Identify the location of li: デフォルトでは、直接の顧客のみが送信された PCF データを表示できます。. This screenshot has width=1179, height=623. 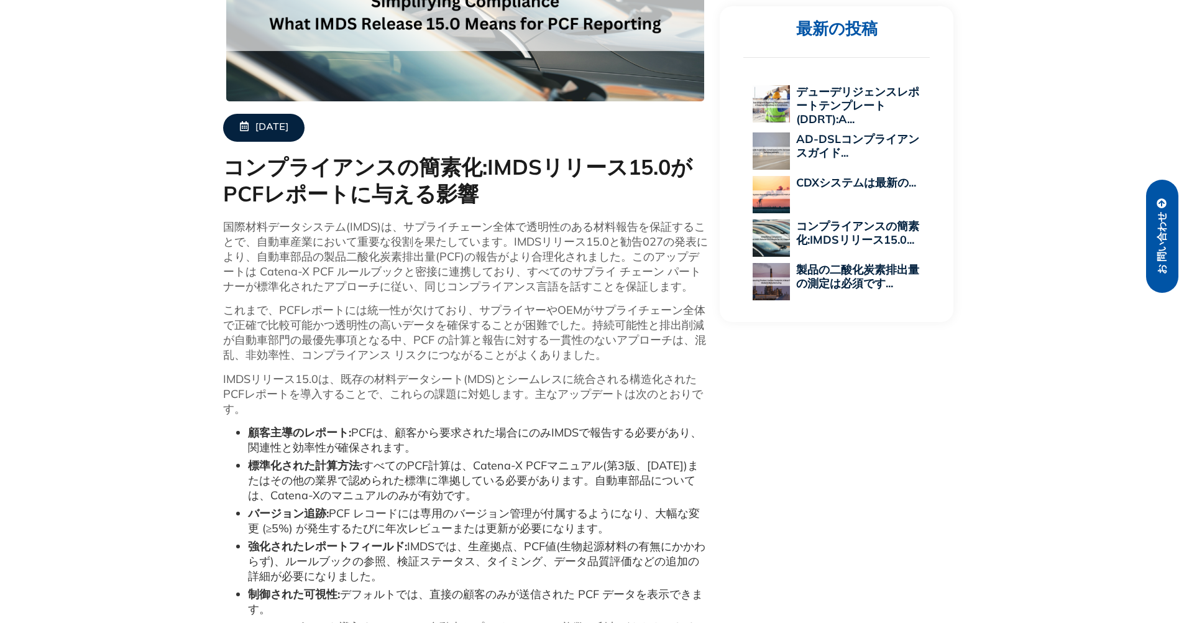
(478, 602).